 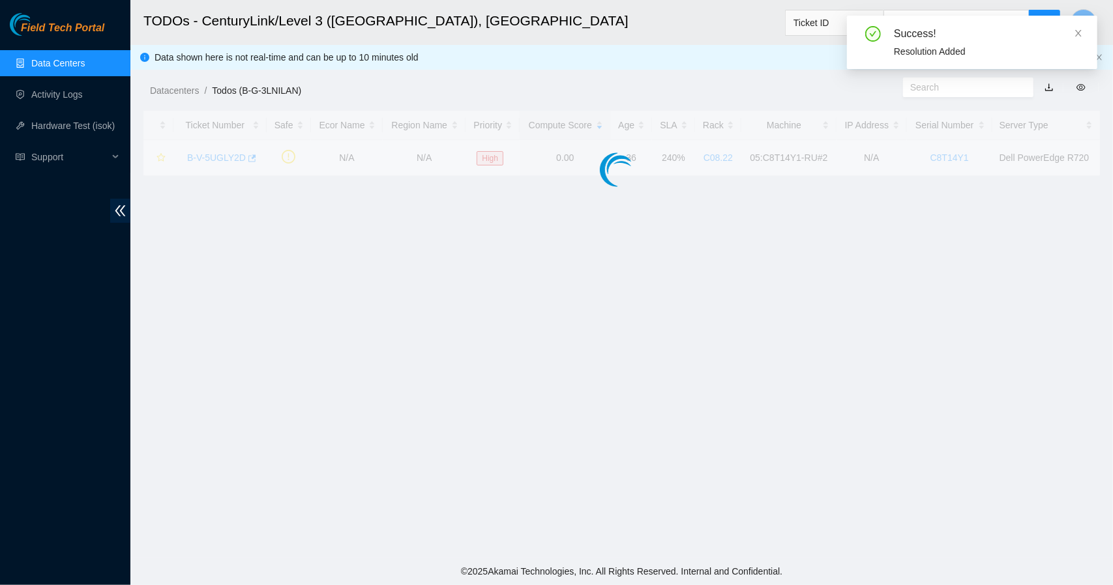 I want to click on a: Akamai TechnologiesField Tech Portal, so click(x=57, y=32).